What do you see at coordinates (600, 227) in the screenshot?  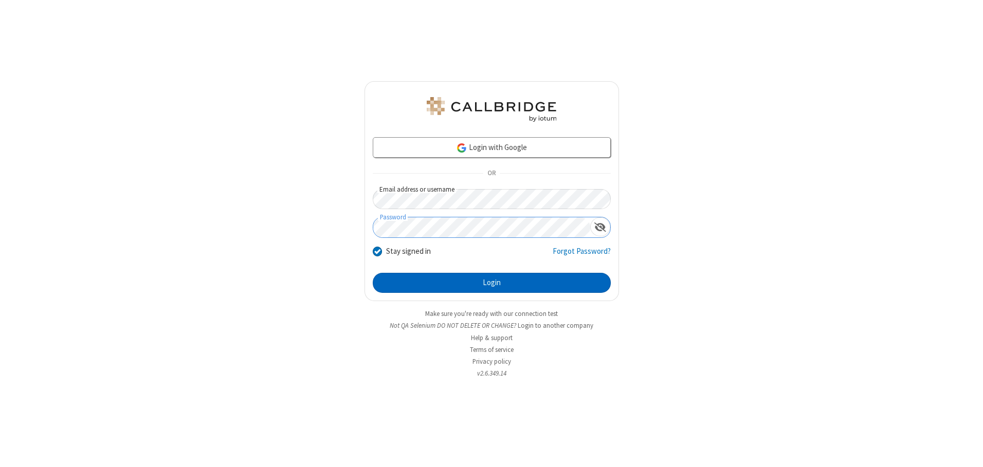 I see `div: Show password` at bounding box center [600, 227].